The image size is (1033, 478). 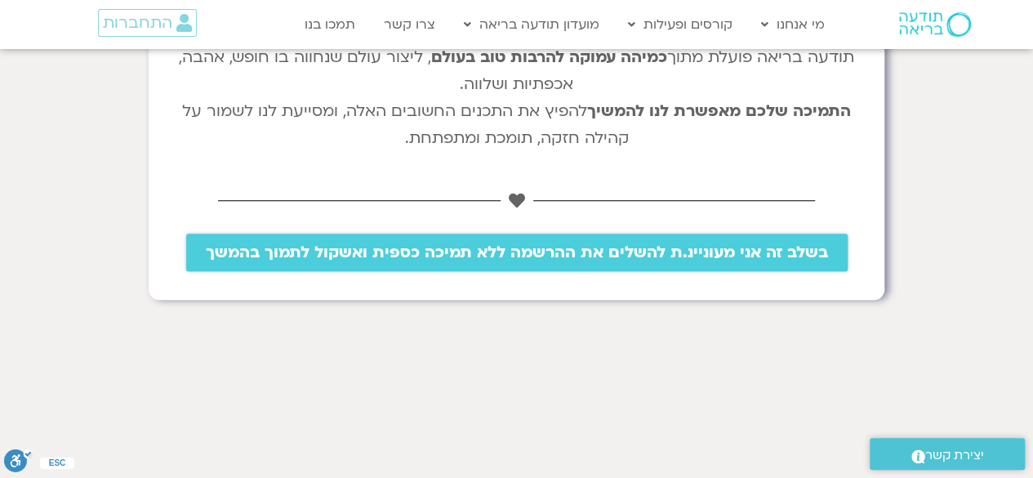 What do you see at coordinates (409, 24) in the screenshot?
I see `a: צרו קשר` at bounding box center [409, 24].